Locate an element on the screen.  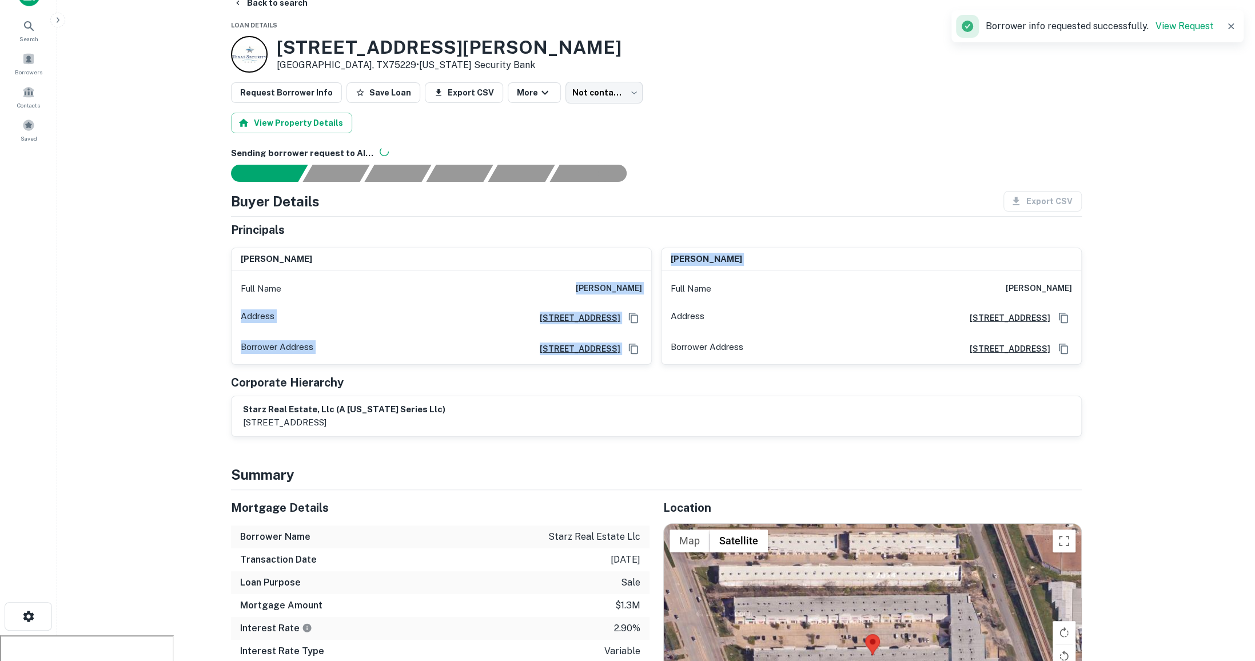
button: Toggle fullscreen view is located at coordinates (1064, 541).